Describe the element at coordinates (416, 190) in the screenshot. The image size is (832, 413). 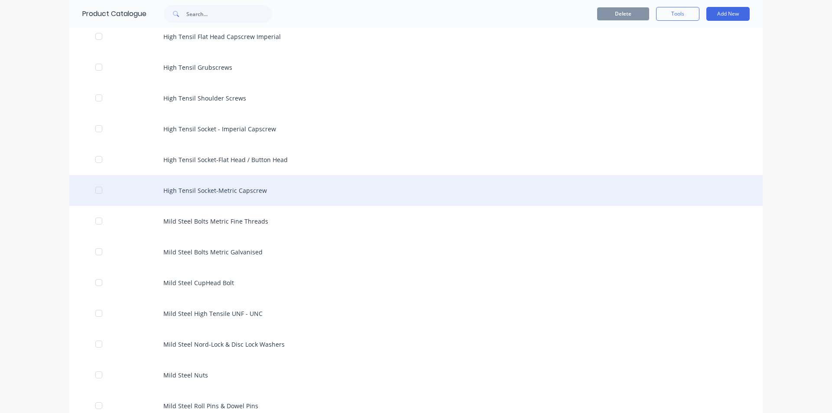
I see `div: High Tensil Socket-Metric Capscrew` at that location.